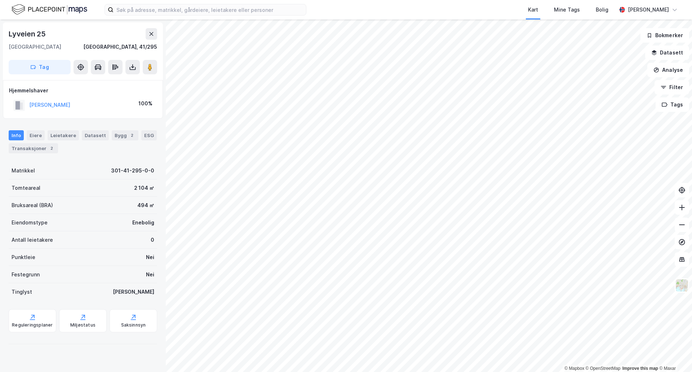 This screenshot has height=372, width=692. I want to click on div: Transaksjoner, so click(33, 148).